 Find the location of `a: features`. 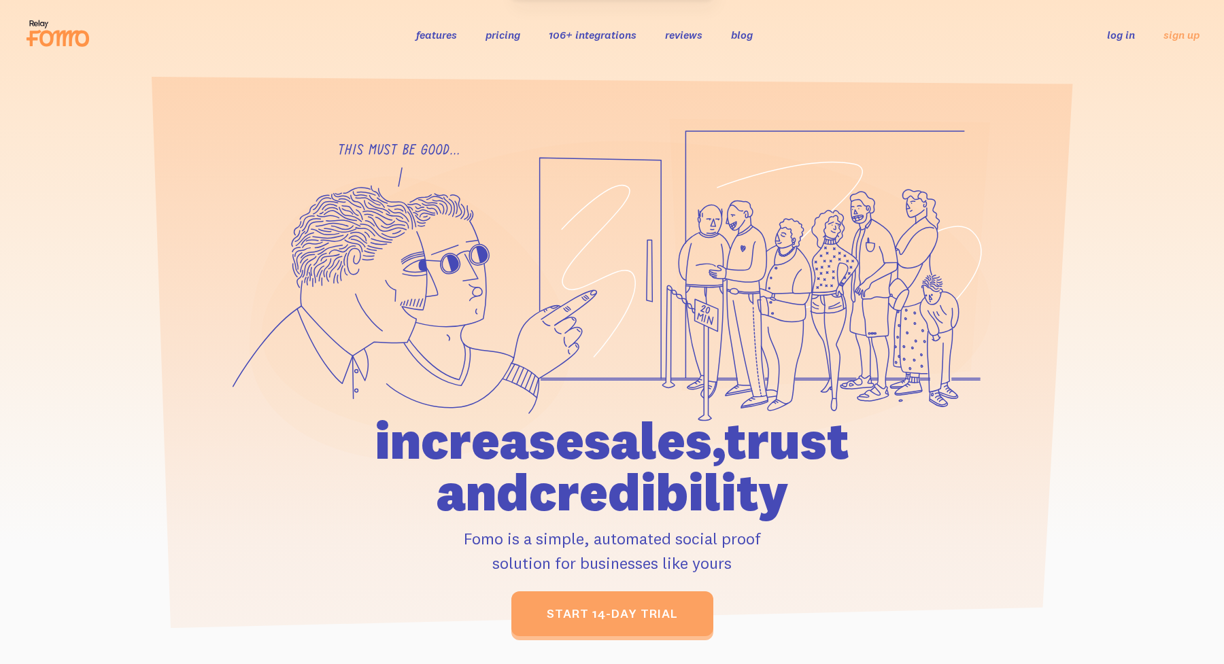

a: features is located at coordinates (437, 35).